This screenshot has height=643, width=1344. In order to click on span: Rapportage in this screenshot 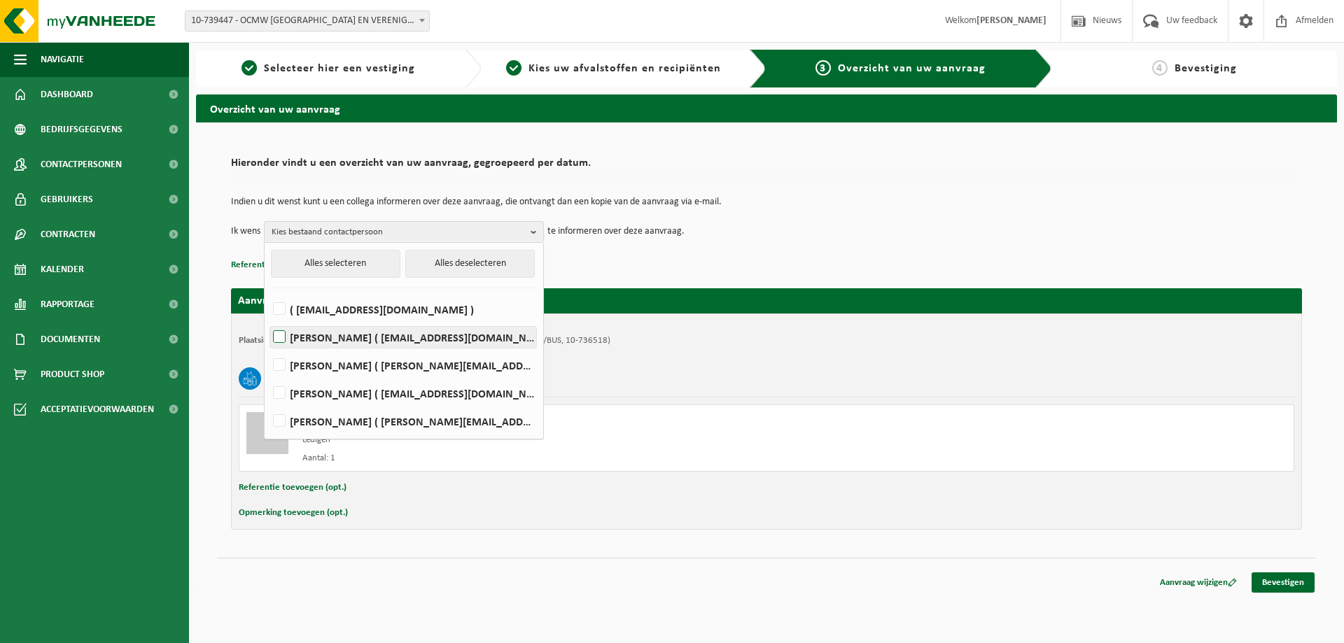, I will do `click(67, 305)`.